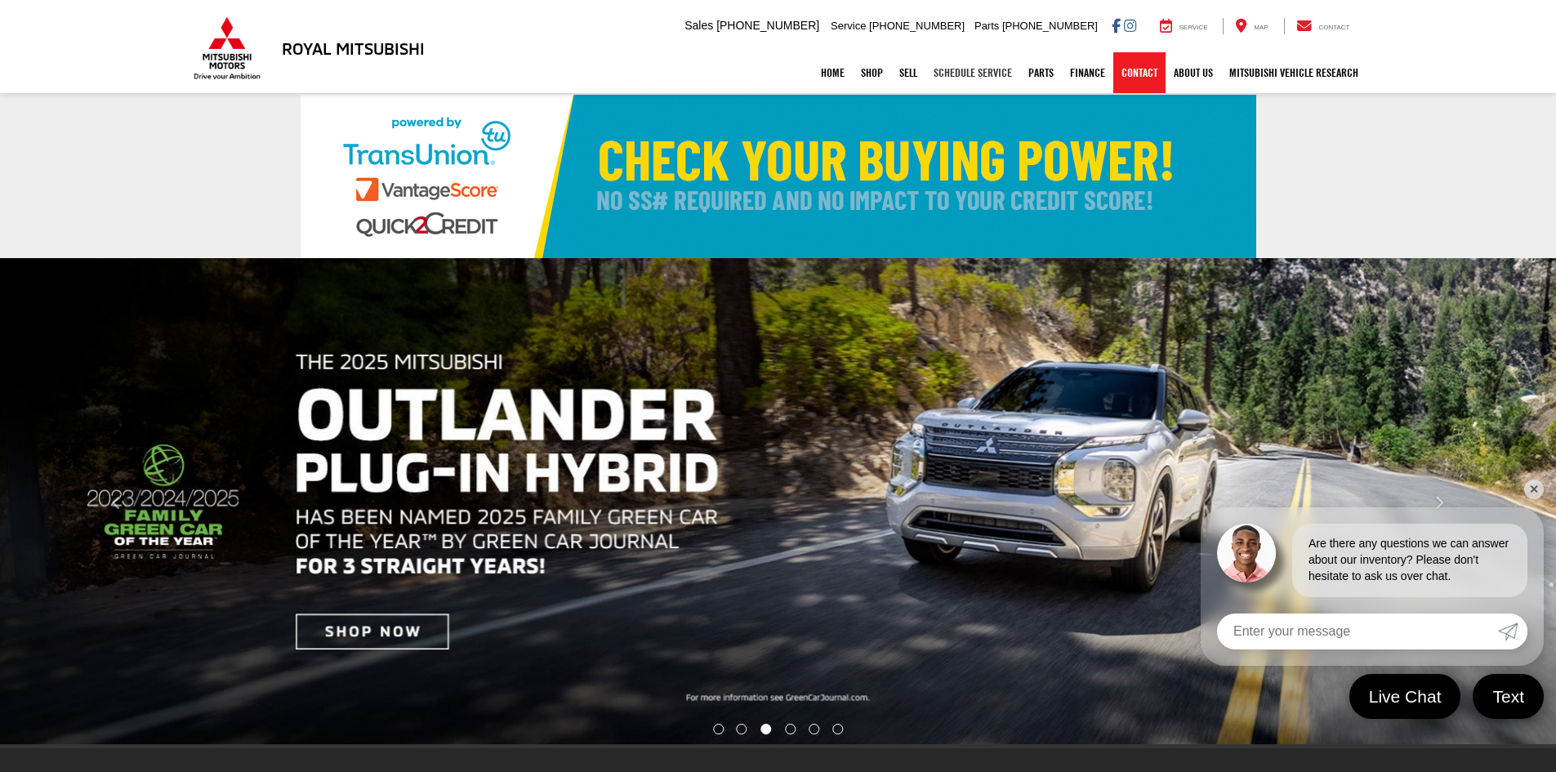 The width and height of the screenshot is (1556, 772). Describe the element at coordinates (1410, 560) in the screenshot. I see `div: Are there any questions we can answer about our inventory? Please don't hesitate to ask us over c...` at that location.